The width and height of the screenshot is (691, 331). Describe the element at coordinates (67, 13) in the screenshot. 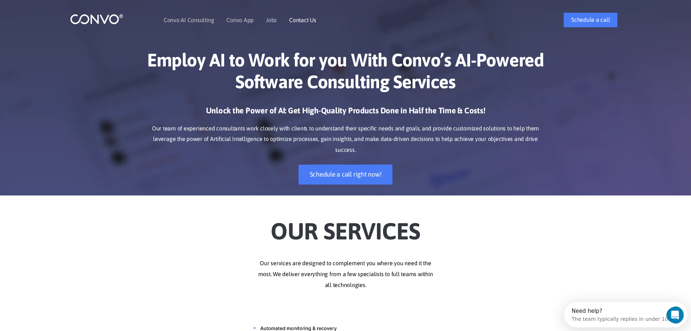

I see `div: Open Intercom Messenger` at that location.